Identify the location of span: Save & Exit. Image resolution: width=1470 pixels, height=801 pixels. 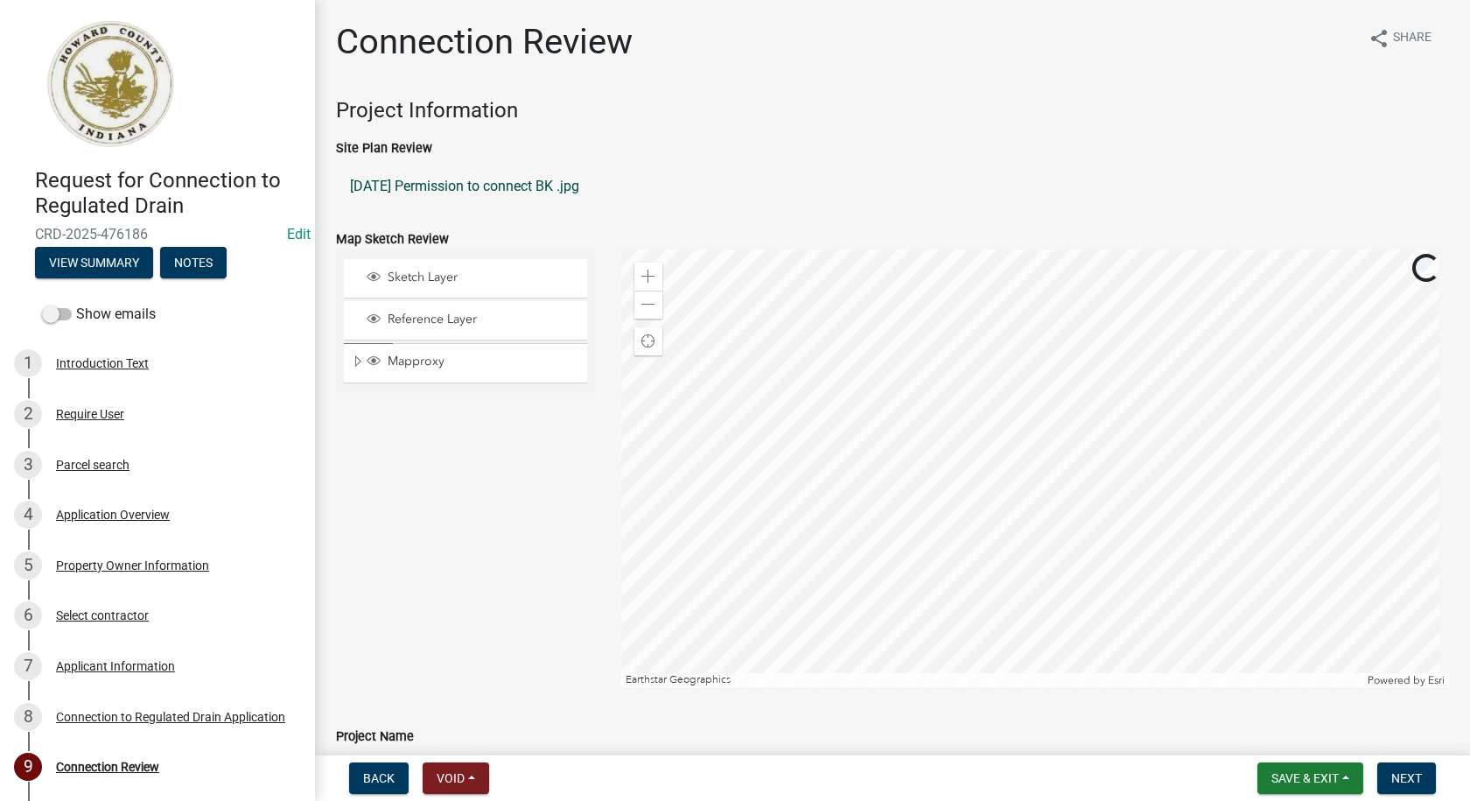
(1305, 778).